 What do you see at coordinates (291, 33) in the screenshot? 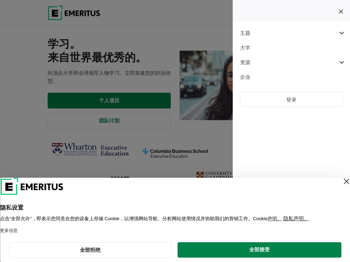
I see `a: 主题` at bounding box center [291, 33].